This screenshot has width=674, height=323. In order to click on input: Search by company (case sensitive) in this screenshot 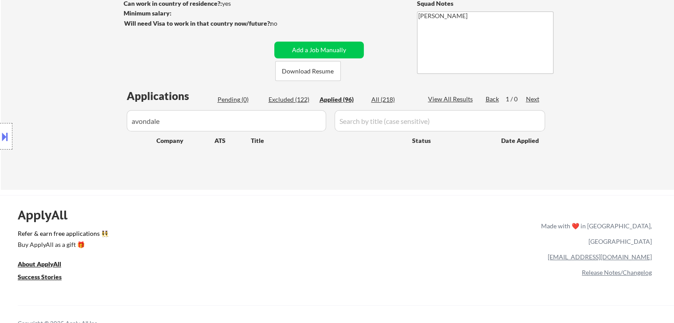, I will do `click(226, 121)`.